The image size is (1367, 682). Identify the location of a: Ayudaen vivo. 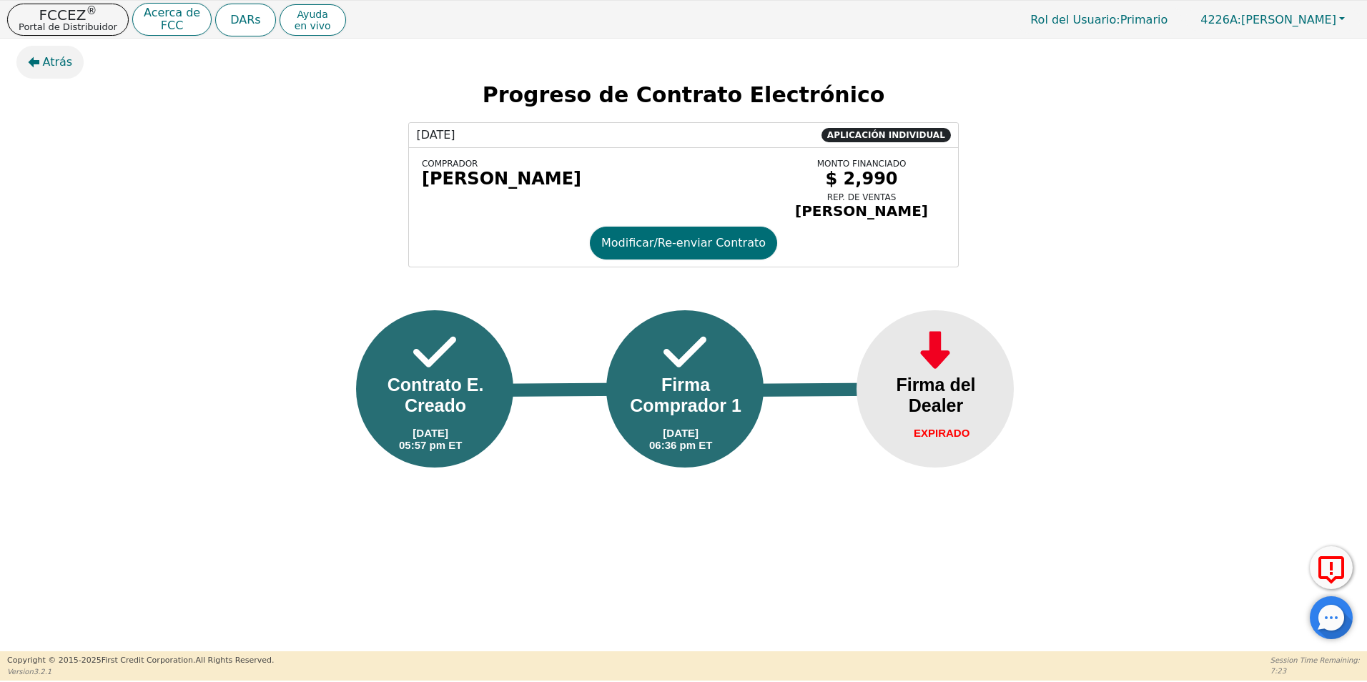
(313, 20).